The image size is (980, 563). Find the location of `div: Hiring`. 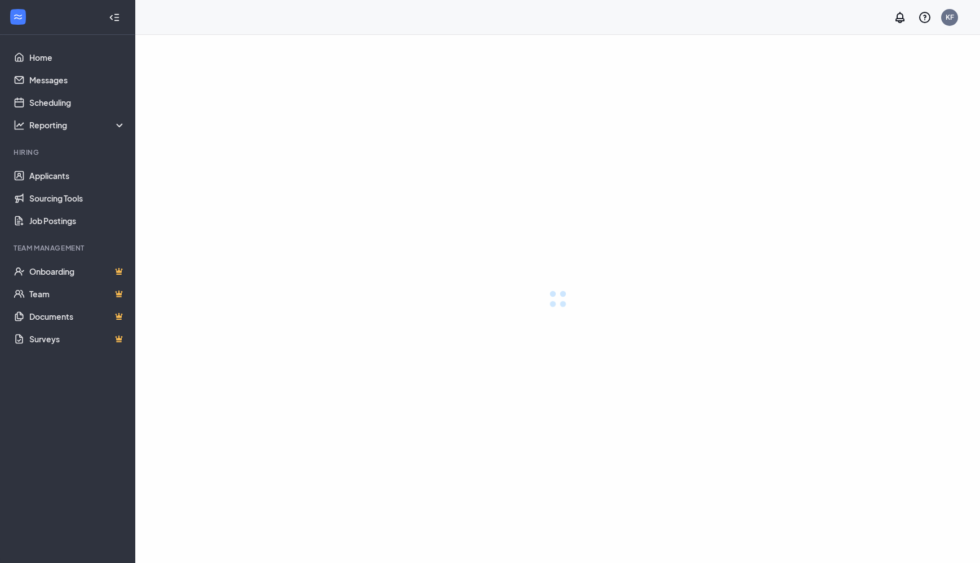

div: Hiring is located at coordinates (68, 152).